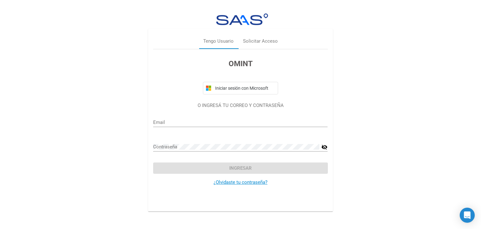 This screenshot has height=229, width=481. Describe the element at coordinates (218, 41) in the screenshot. I see `div: Tengo Usuario` at that location.